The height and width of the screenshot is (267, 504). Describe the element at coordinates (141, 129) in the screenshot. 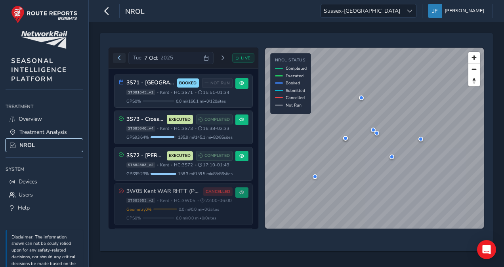

I see `span: ST883040_v4` at that location.